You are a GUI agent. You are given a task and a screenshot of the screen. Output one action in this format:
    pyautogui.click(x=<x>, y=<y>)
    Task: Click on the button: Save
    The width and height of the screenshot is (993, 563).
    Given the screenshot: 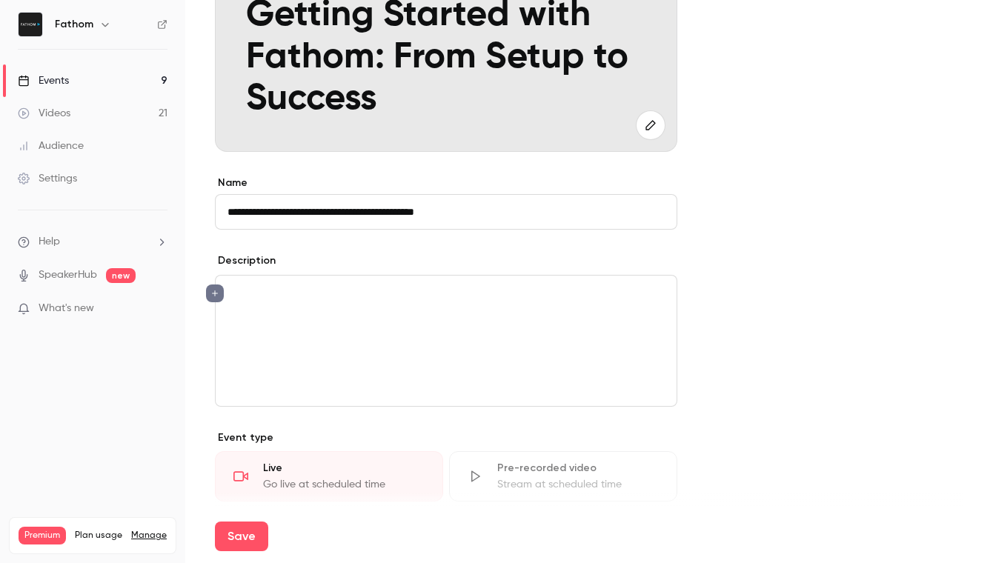 What is the action you would take?
    pyautogui.click(x=242, y=537)
    